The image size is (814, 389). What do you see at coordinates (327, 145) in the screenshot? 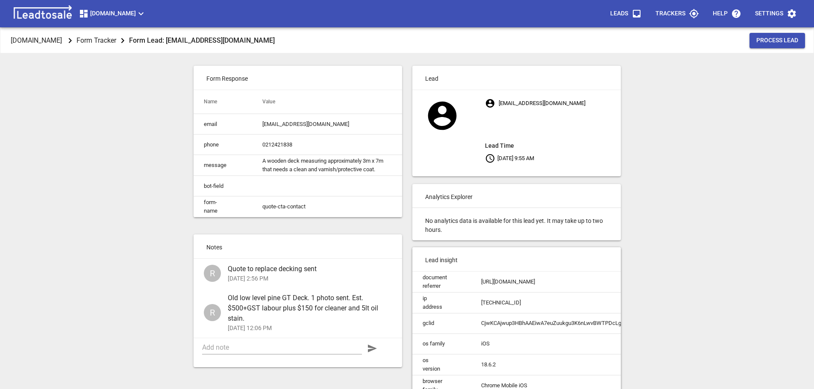
I see `td: 0212421838` at bounding box center [327, 145].